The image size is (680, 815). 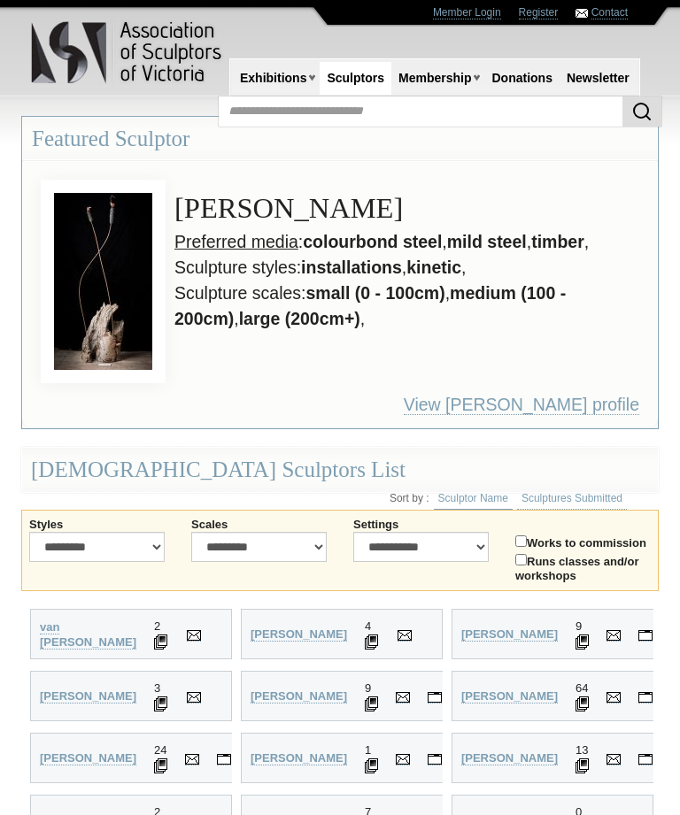 What do you see at coordinates (160, 750) in the screenshot?
I see `span: 24` at bounding box center [160, 750].